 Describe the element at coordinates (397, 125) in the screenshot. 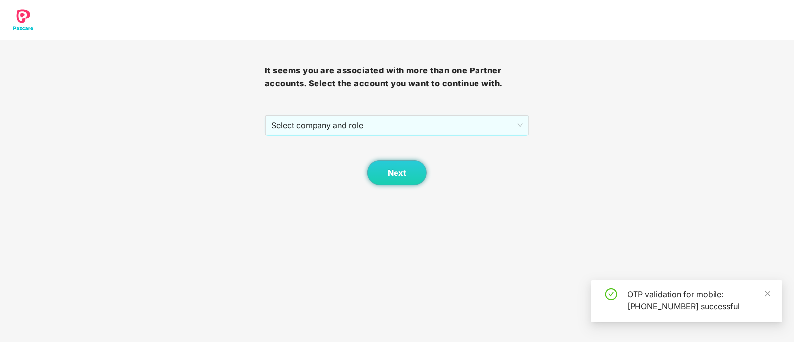

I see `span: Select company and role` at that location.